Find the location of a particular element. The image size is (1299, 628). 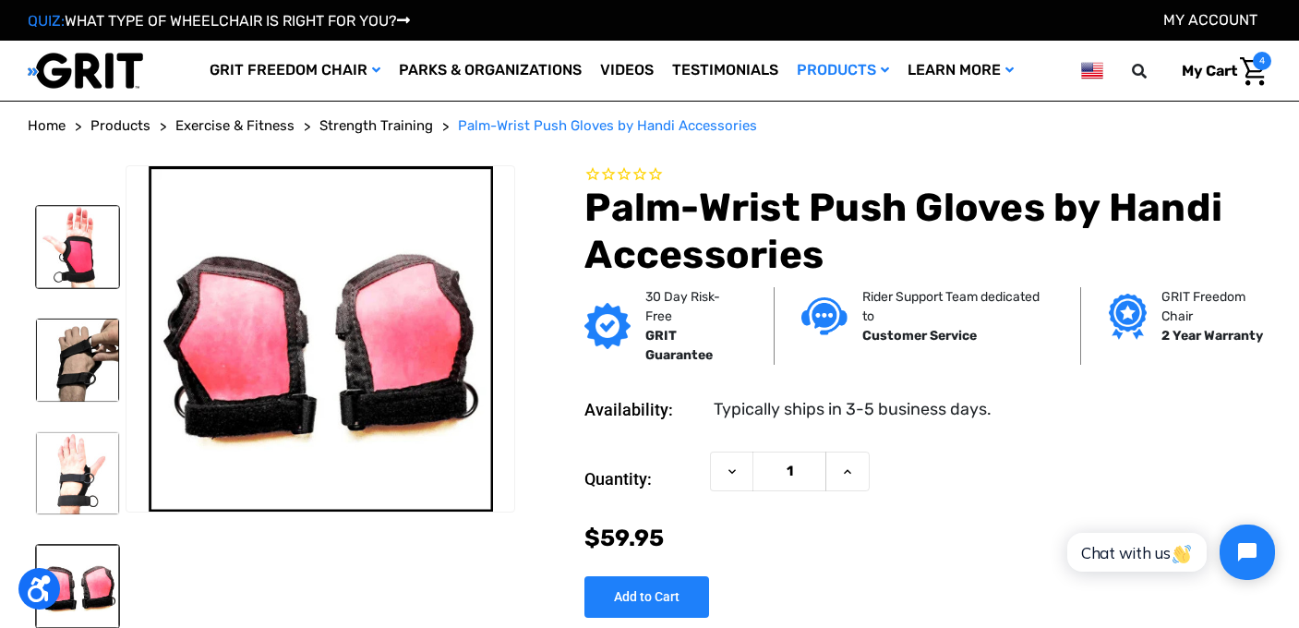

a: Home is located at coordinates (46, 126).